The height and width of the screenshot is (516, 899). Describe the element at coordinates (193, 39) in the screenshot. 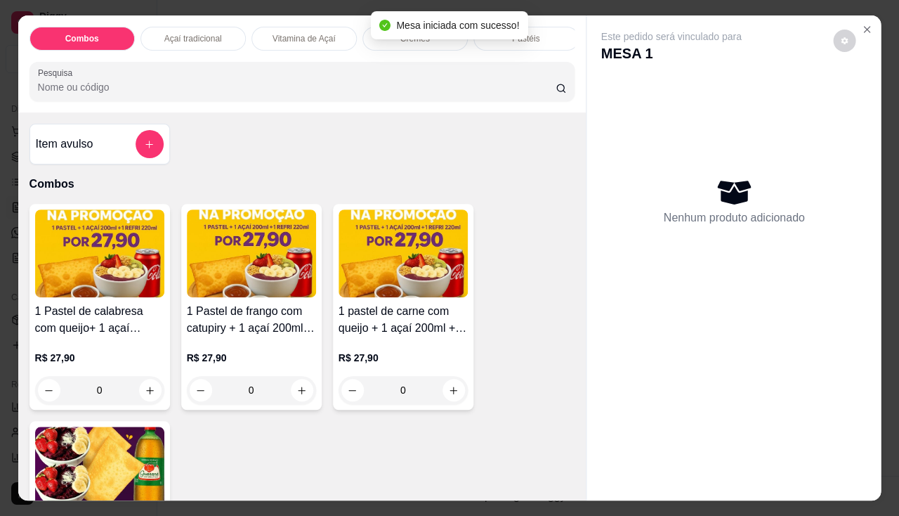

I see `p: Açaí tradicional` at that location.